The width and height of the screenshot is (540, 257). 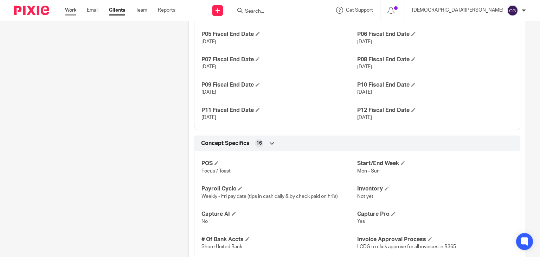 What do you see at coordinates (513, 11) in the screenshot?
I see `img: svg%3E` at bounding box center [513, 11].